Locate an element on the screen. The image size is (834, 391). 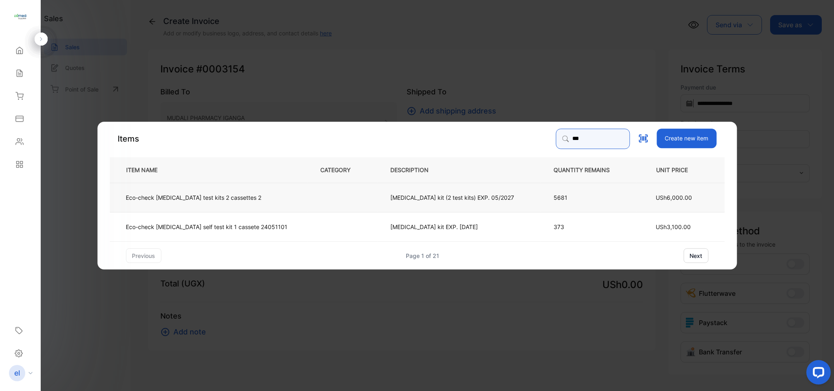
div: Page 1 of 21 is located at coordinates (422, 255).